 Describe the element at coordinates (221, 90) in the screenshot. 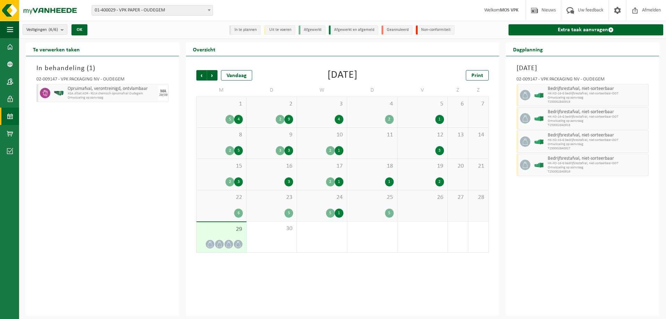

I see `td: M` at that location.